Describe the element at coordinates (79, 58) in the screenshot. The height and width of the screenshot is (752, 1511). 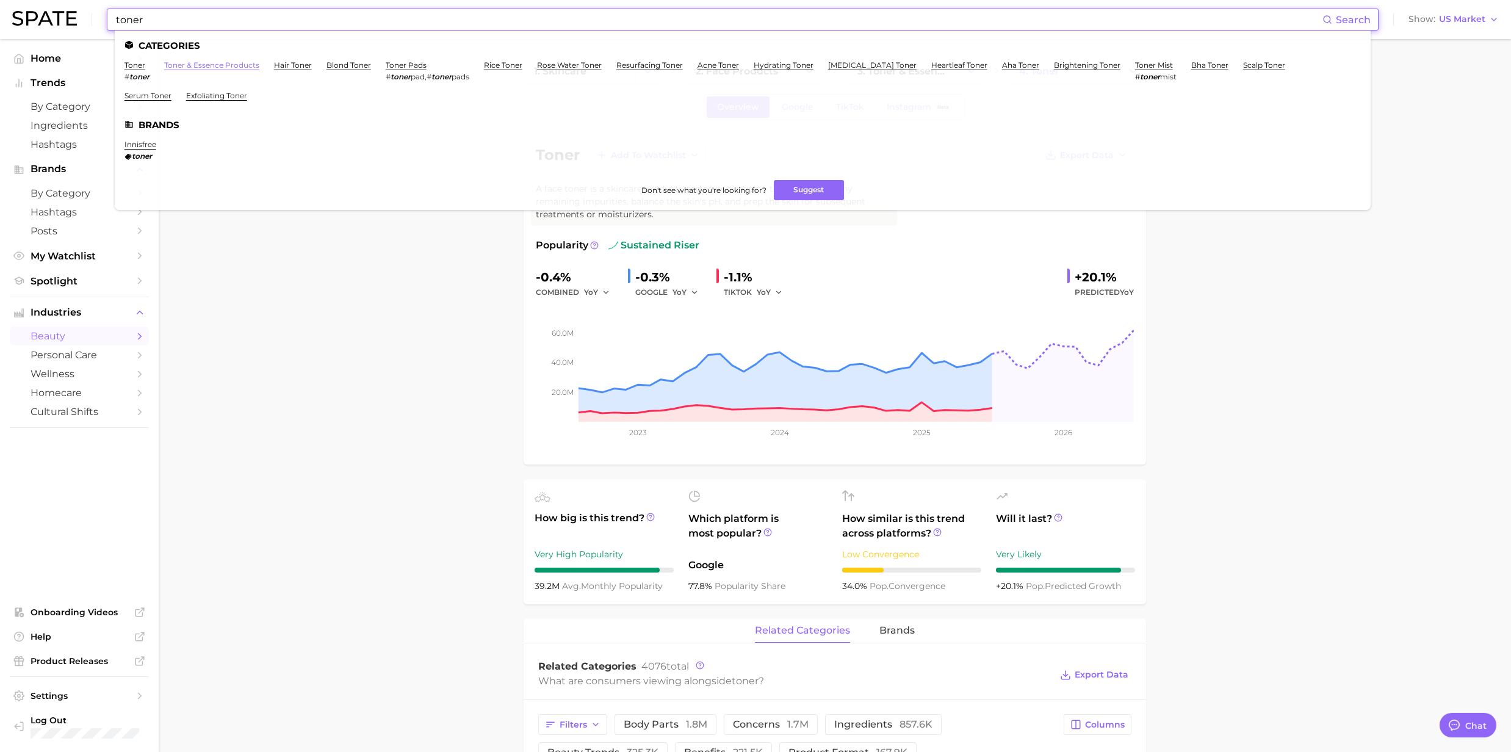
I see `a: Home` at that location.